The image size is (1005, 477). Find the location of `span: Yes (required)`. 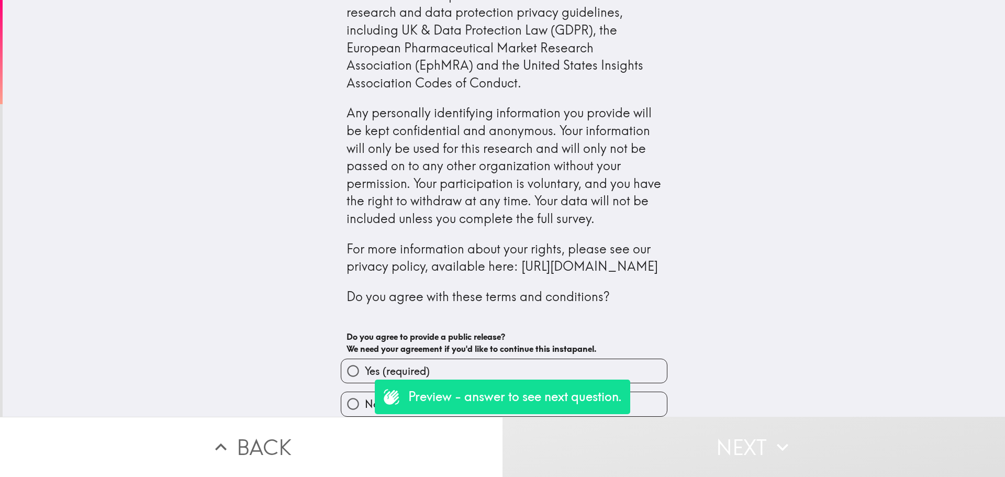

span: Yes (required) is located at coordinates (397, 371).